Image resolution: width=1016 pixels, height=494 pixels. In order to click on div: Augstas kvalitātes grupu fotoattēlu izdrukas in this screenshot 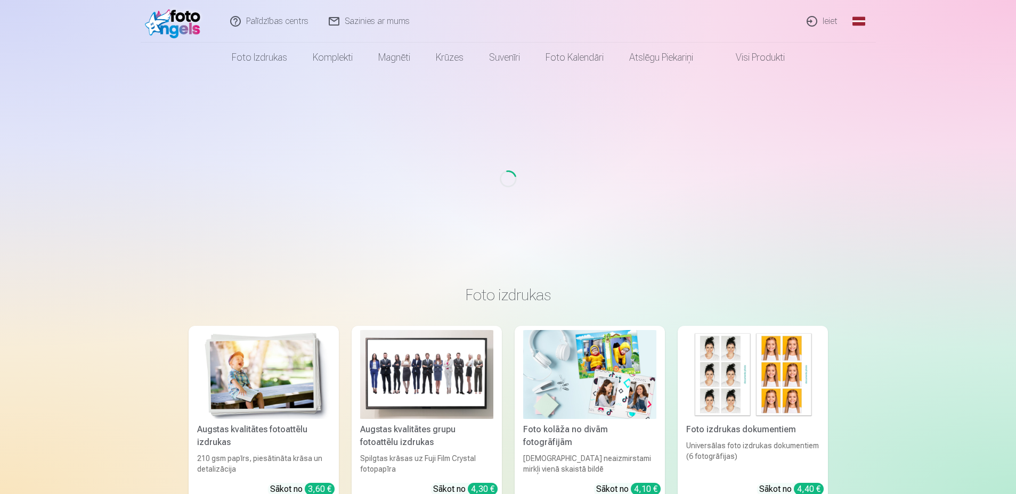, I will do `click(427, 436)`.